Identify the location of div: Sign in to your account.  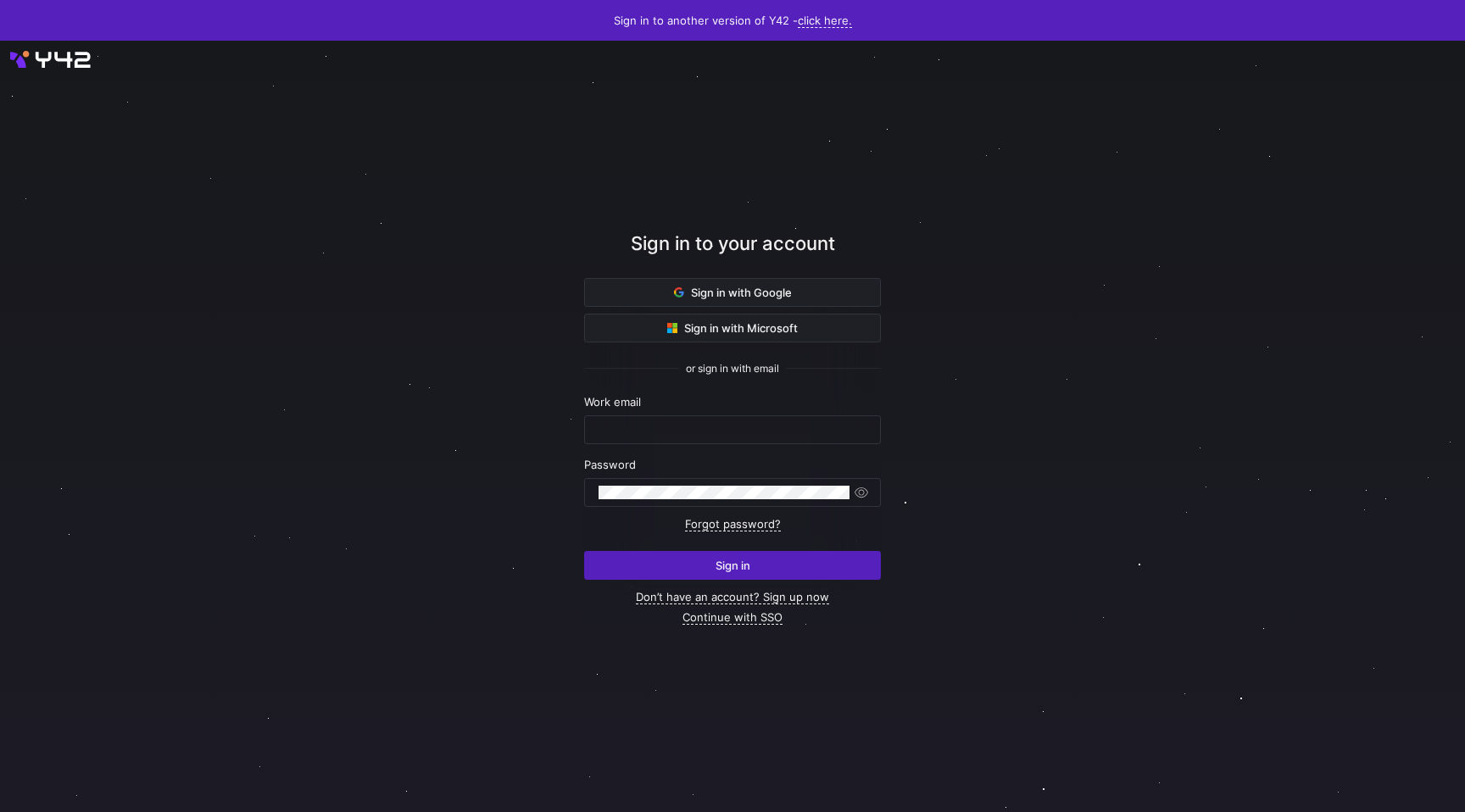
(732, 253).